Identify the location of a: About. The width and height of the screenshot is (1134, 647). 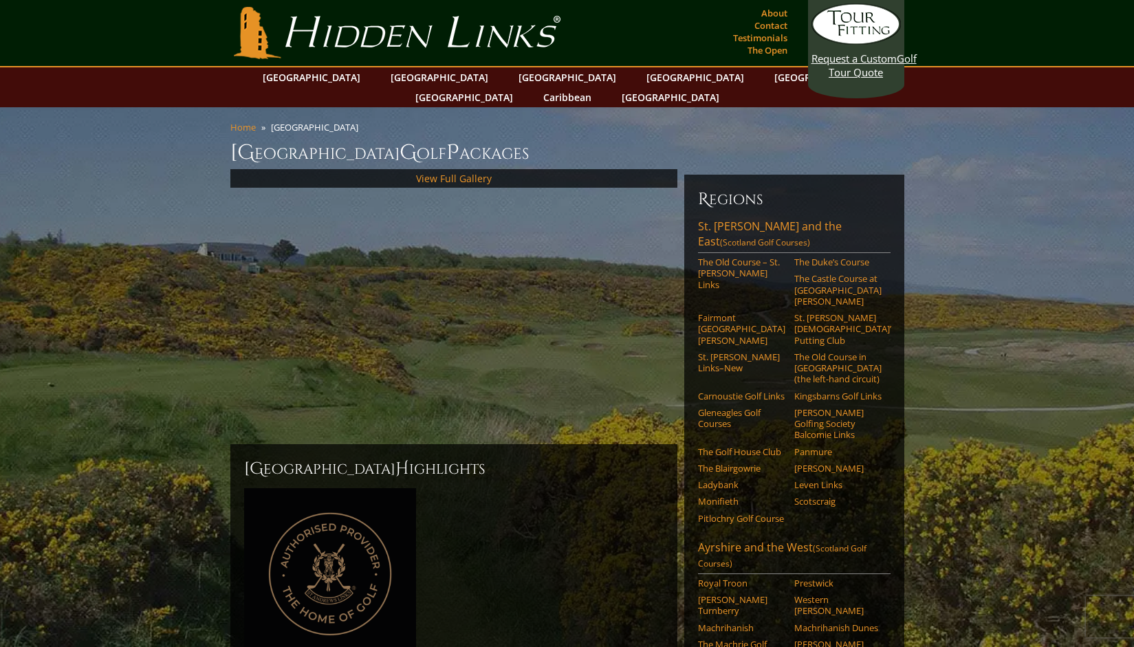
(774, 13).